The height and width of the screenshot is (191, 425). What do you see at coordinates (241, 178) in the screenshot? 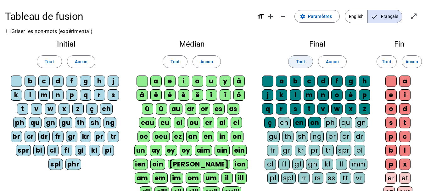
I see `div: ill` at bounding box center [241, 178].